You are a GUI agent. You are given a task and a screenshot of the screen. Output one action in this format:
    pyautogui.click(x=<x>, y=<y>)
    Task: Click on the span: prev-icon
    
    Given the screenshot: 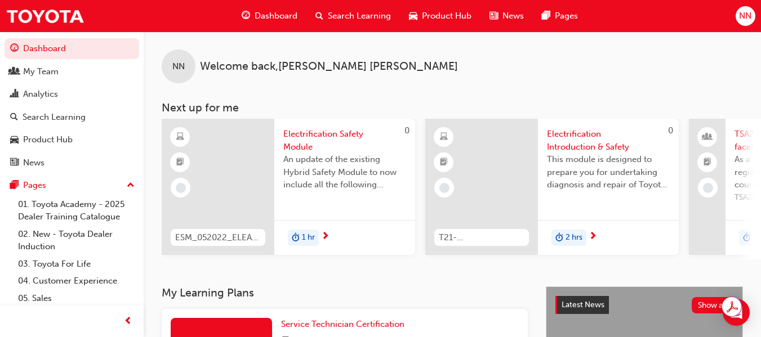 What is the action you would take?
    pyautogui.click(x=128, y=321)
    